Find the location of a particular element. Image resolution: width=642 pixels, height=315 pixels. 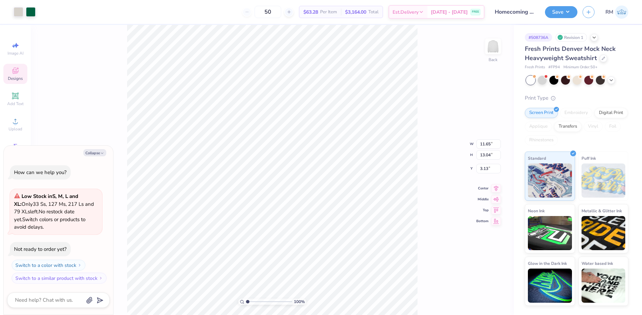

span: Puff Ink is located at coordinates (589, 158).